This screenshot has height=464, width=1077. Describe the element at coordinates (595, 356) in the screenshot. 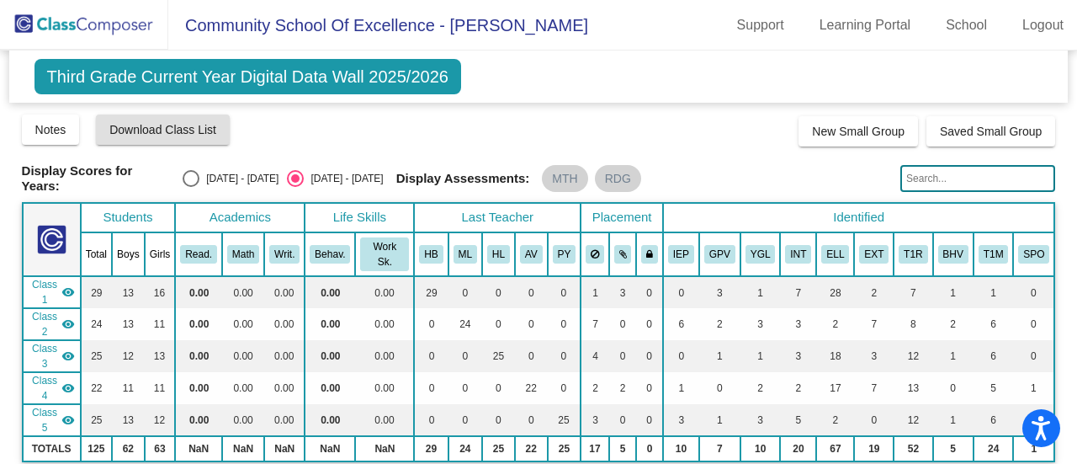

I see `td: 4` at that location.